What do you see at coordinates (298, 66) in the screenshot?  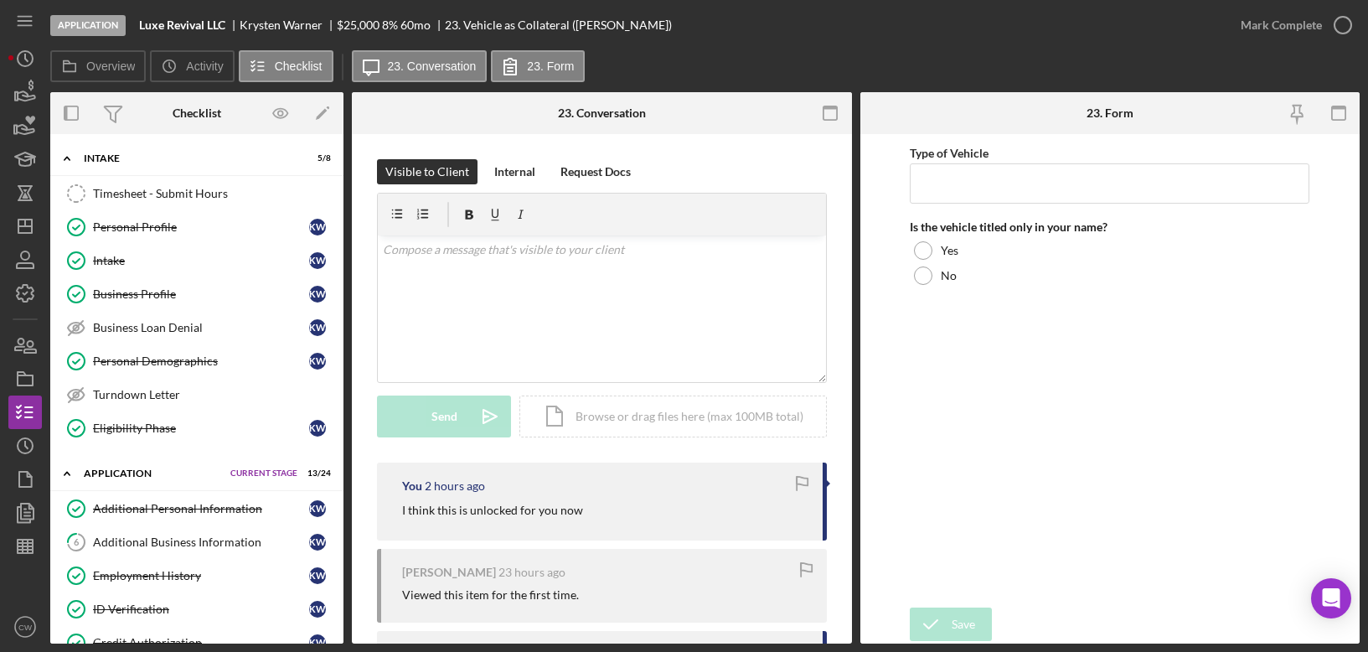 I see `label: Checklist` at bounding box center [298, 66].